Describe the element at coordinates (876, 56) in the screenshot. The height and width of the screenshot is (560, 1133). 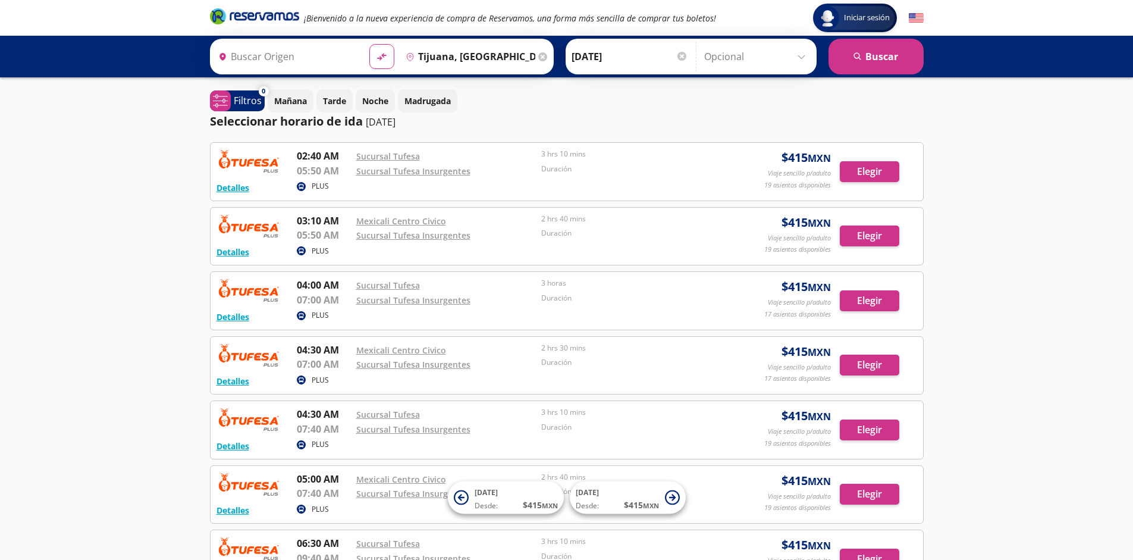
I see `button: Buscar` at that location.